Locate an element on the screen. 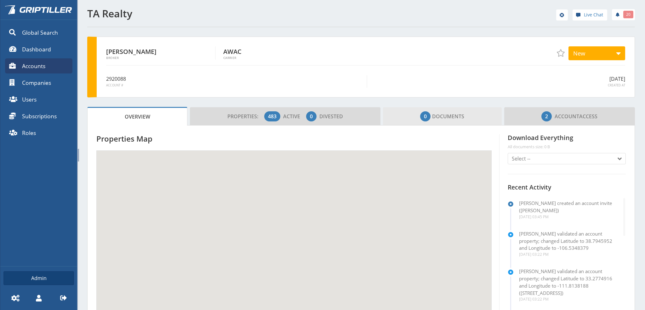  span: Active is located at coordinates (294, 116).